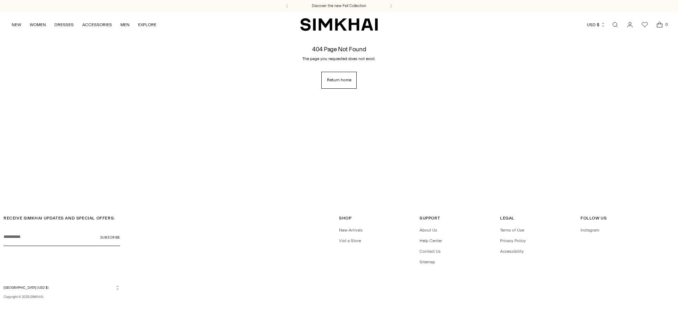 The height and width of the screenshot is (322, 678). What do you see at coordinates (97, 25) in the screenshot?
I see `a: ACCESSORIES` at bounding box center [97, 25].